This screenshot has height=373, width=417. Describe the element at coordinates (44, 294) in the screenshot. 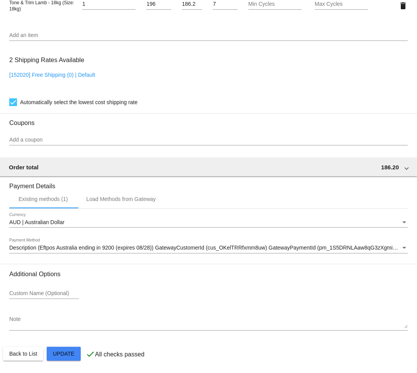

I see `input: Custom Name (Optional)` at that location.